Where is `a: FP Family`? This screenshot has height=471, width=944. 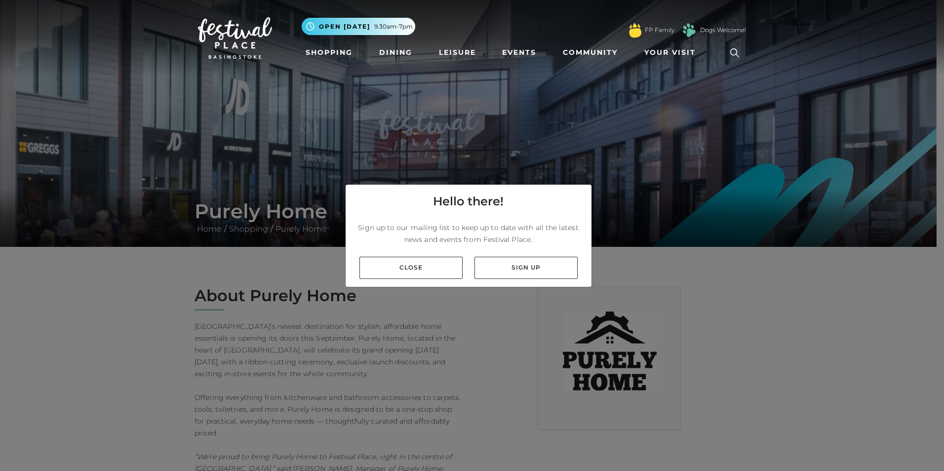 a: FP Family is located at coordinates (660, 30).